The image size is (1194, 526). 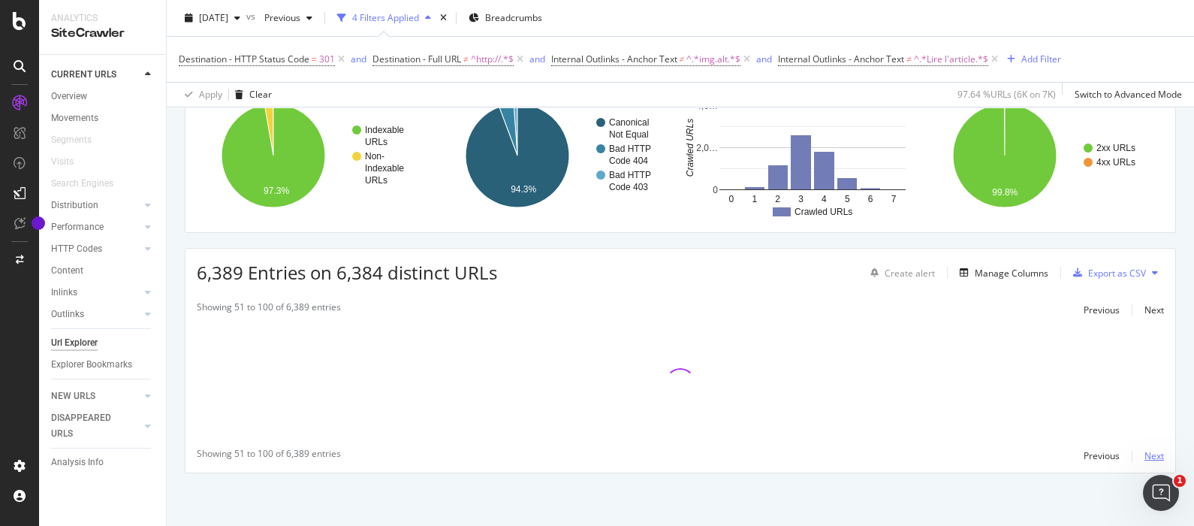 I want to click on a: HTTP Codes, so click(x=95, y=249).